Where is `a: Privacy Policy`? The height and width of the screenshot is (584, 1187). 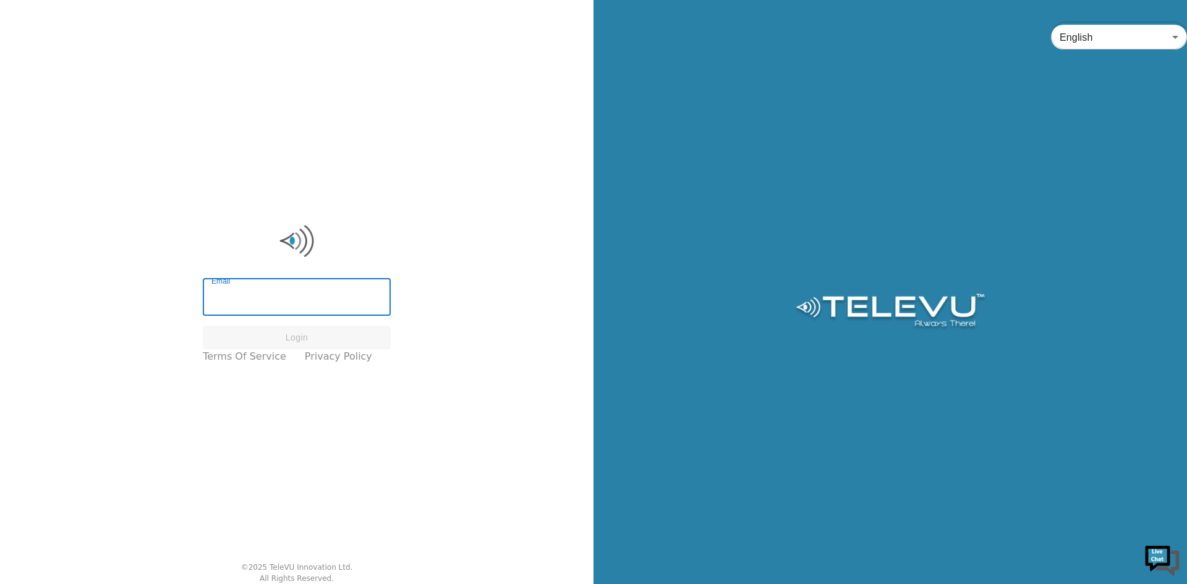 a: Privacy Policy is located at coordinates (338, 357).